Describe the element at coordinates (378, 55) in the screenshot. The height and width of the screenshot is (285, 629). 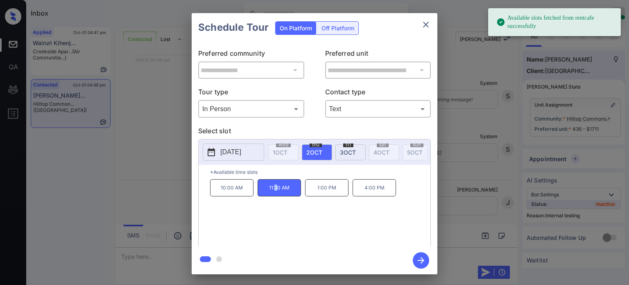
I see `p: Preferred unit` at that location.